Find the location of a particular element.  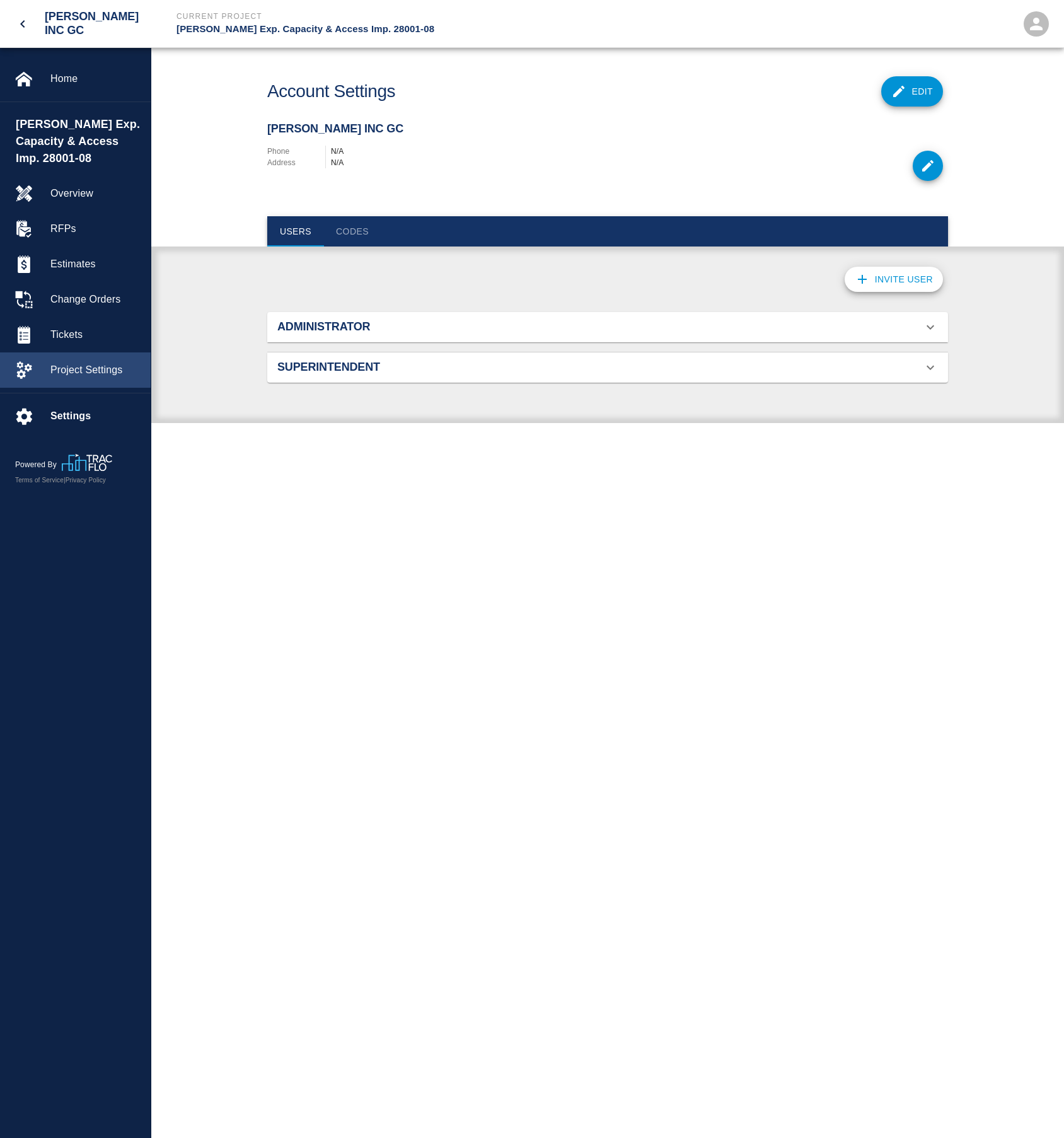

div: Superintendent is located at coordinates (608, 368).